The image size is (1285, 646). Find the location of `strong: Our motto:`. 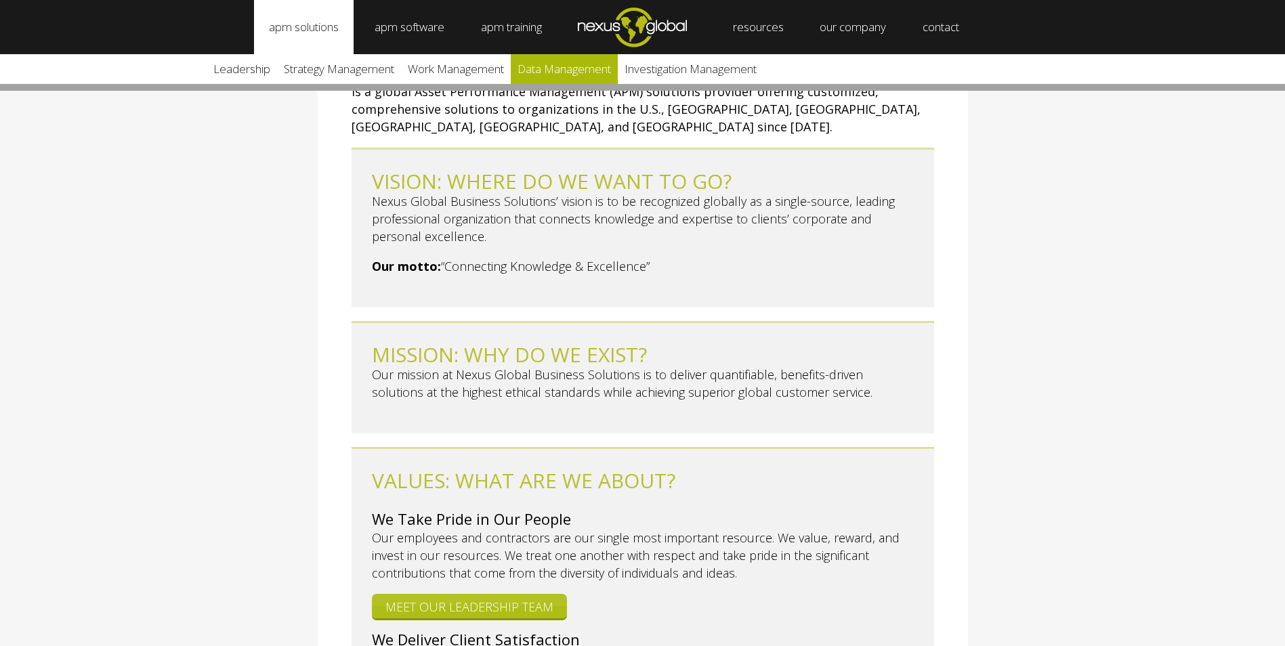

strong: Our motto: is located at coordinates (407, 266).